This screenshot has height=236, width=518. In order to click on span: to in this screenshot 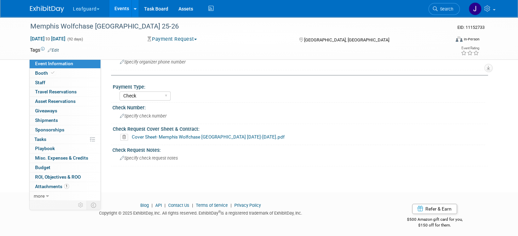, I will do `click(48, 39)`.